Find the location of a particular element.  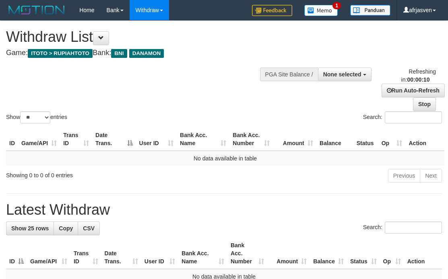

th: Date Trans.: activate to sort column descending is located at coordinates (114, 139).